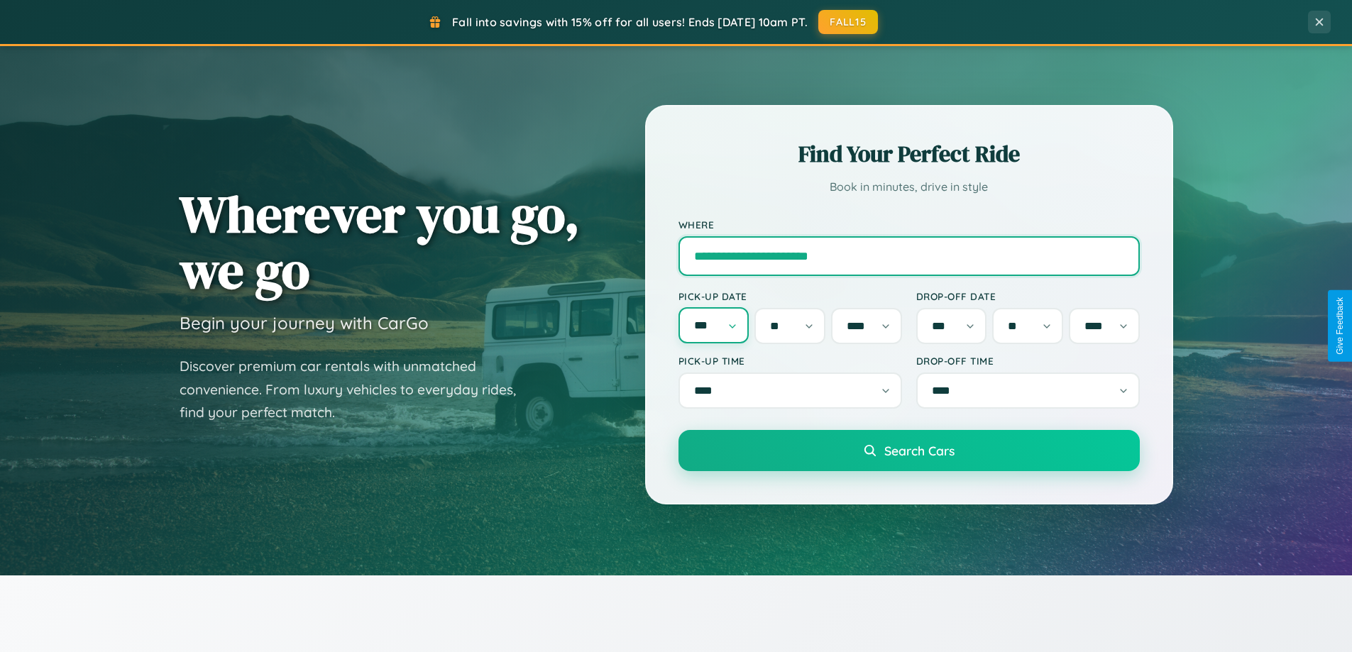 This screenshot has height=652, width=1352. Describe the element at coordinates (380, 242) in the screenshot. I see `h1: Wherever you go, we go` at that location.